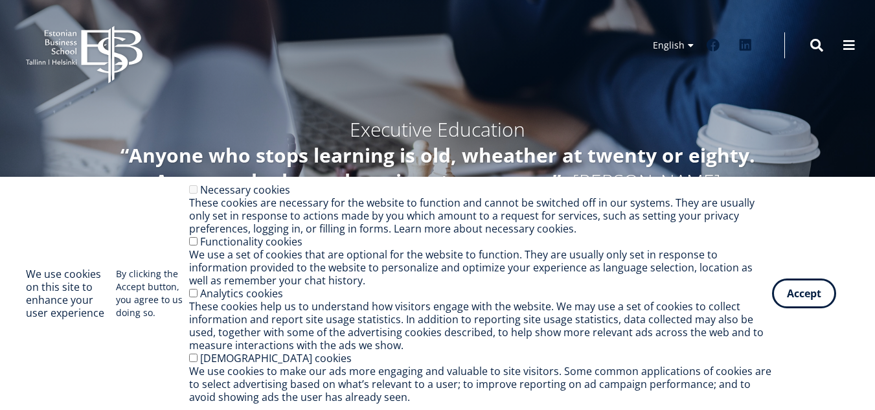  Describe the element at coordinates (745, 45) in the screenshot. I see `a: Linkedin` at that location.